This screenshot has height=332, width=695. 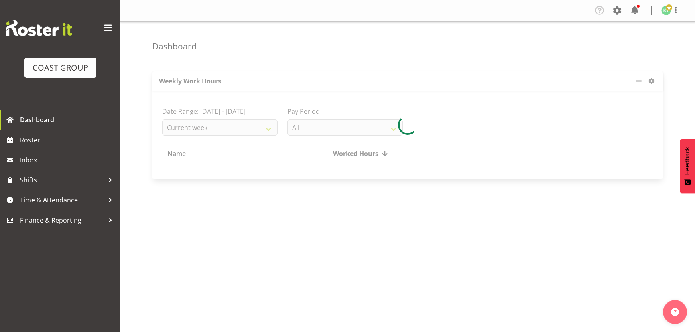 I want to click on span: Shifts, so click(x=62, y=180).